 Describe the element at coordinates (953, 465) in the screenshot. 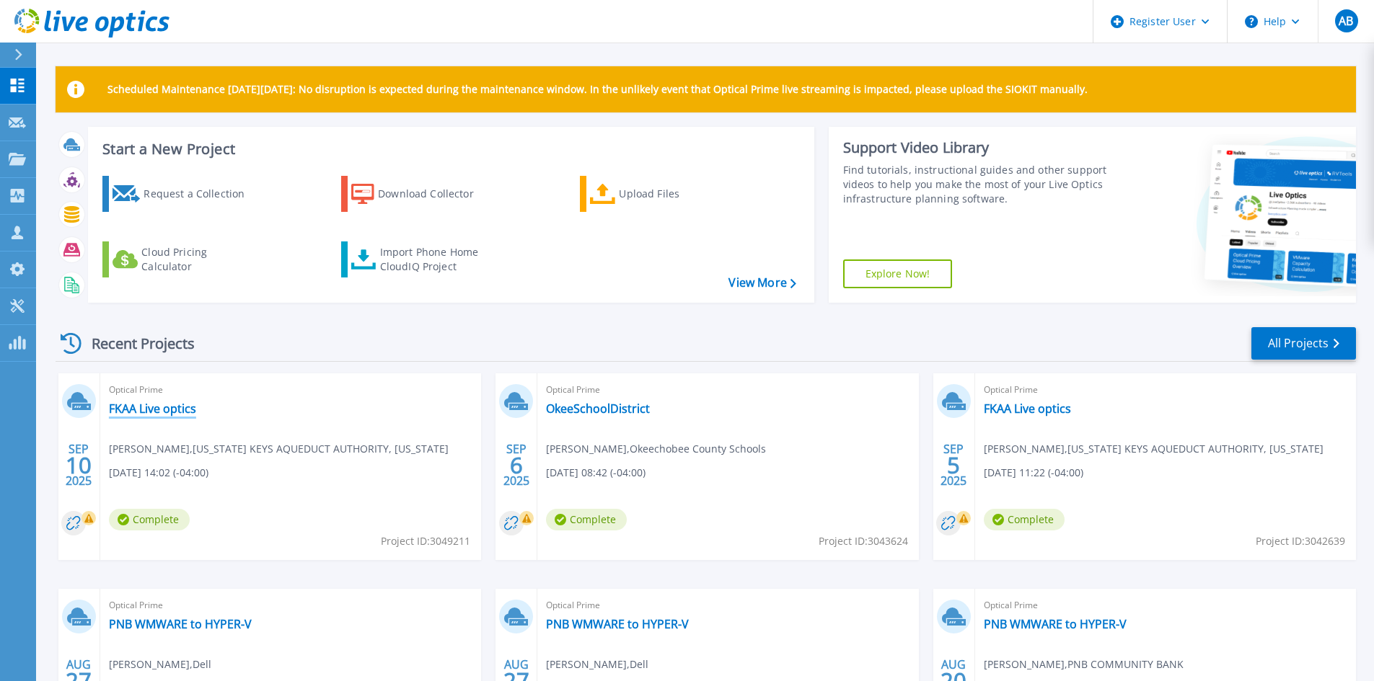

I see `span: 5` at that location.